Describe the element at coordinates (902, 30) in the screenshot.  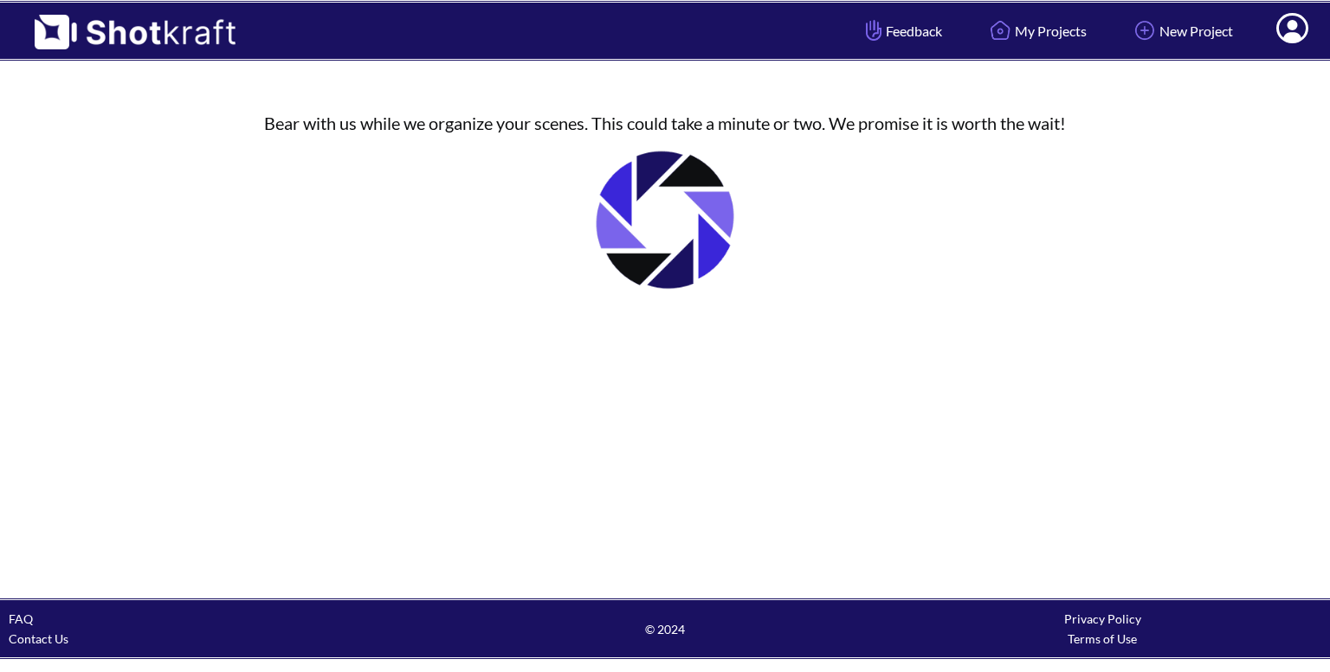
I see `span: Feedback` at that location.